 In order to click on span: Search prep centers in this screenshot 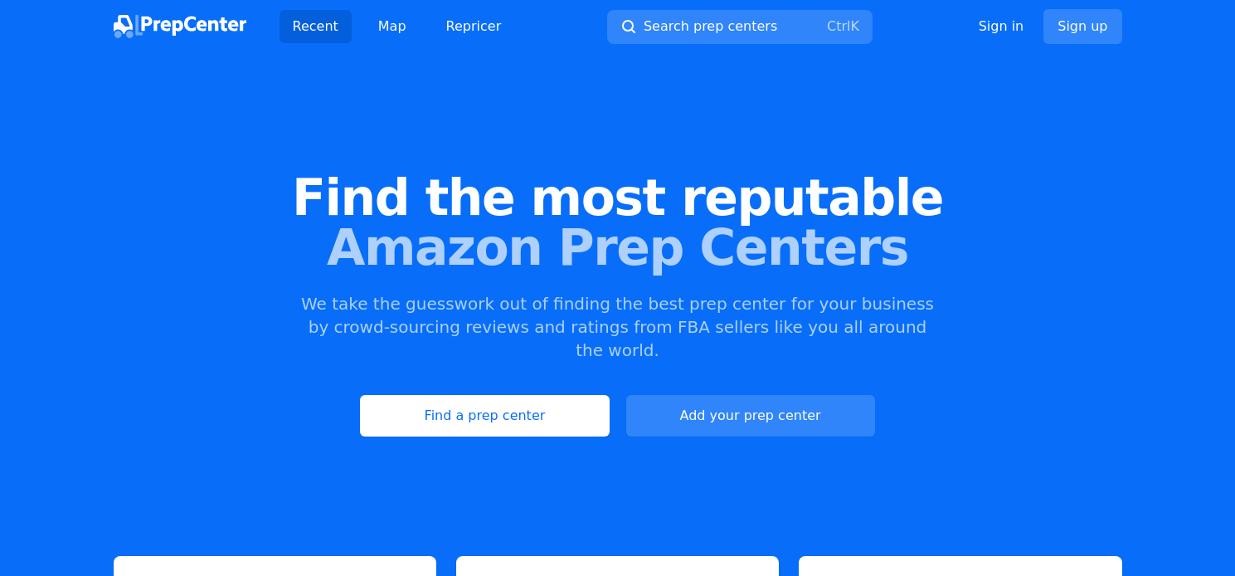, I will do `click(710, 27)`.